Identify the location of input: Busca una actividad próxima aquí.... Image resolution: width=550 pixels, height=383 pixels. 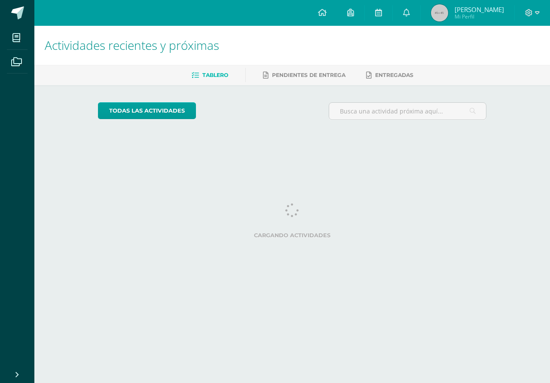
(408, 111).